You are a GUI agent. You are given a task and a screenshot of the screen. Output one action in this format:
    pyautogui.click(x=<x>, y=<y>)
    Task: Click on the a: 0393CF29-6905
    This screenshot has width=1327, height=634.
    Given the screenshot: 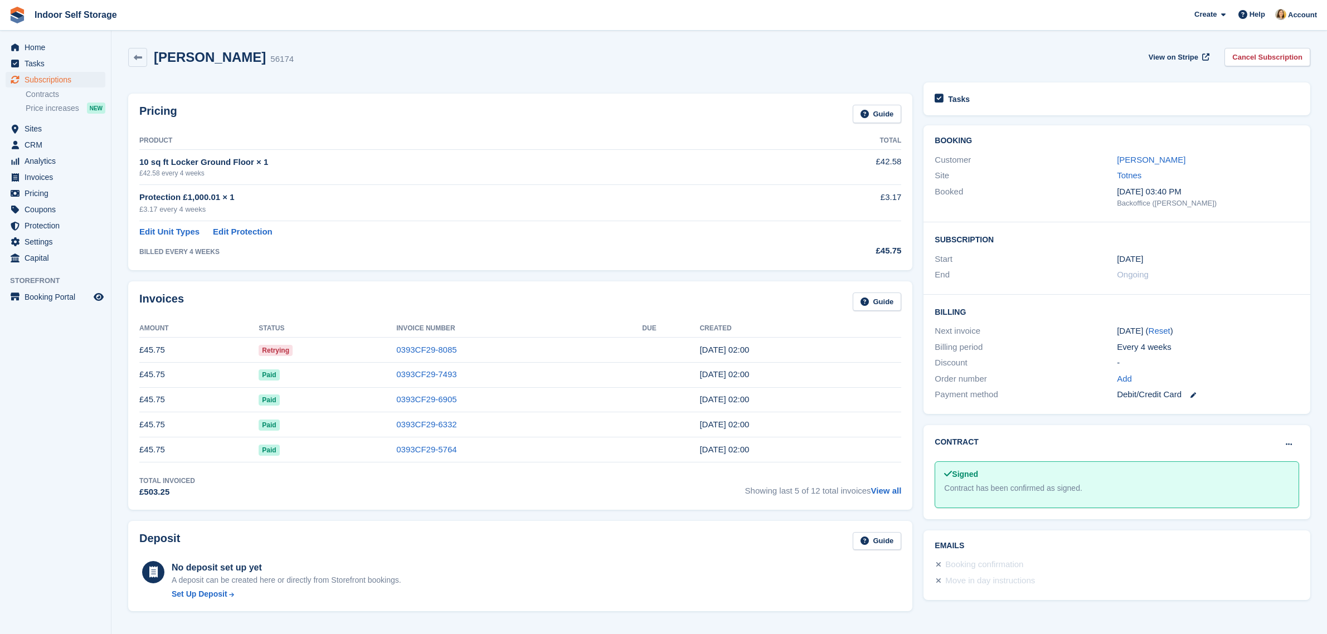 What is the action you would take?
    pyautogui.click(x=426, y=399)
    